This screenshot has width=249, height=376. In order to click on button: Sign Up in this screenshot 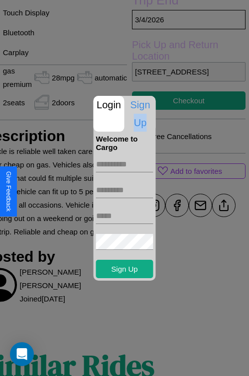, I will do `click(124, 269)`.